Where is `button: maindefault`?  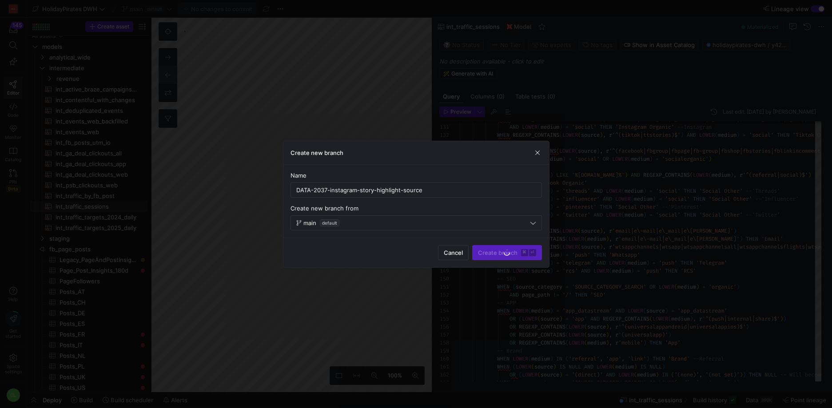 button: maindefault is located at coordinates (416, 223).